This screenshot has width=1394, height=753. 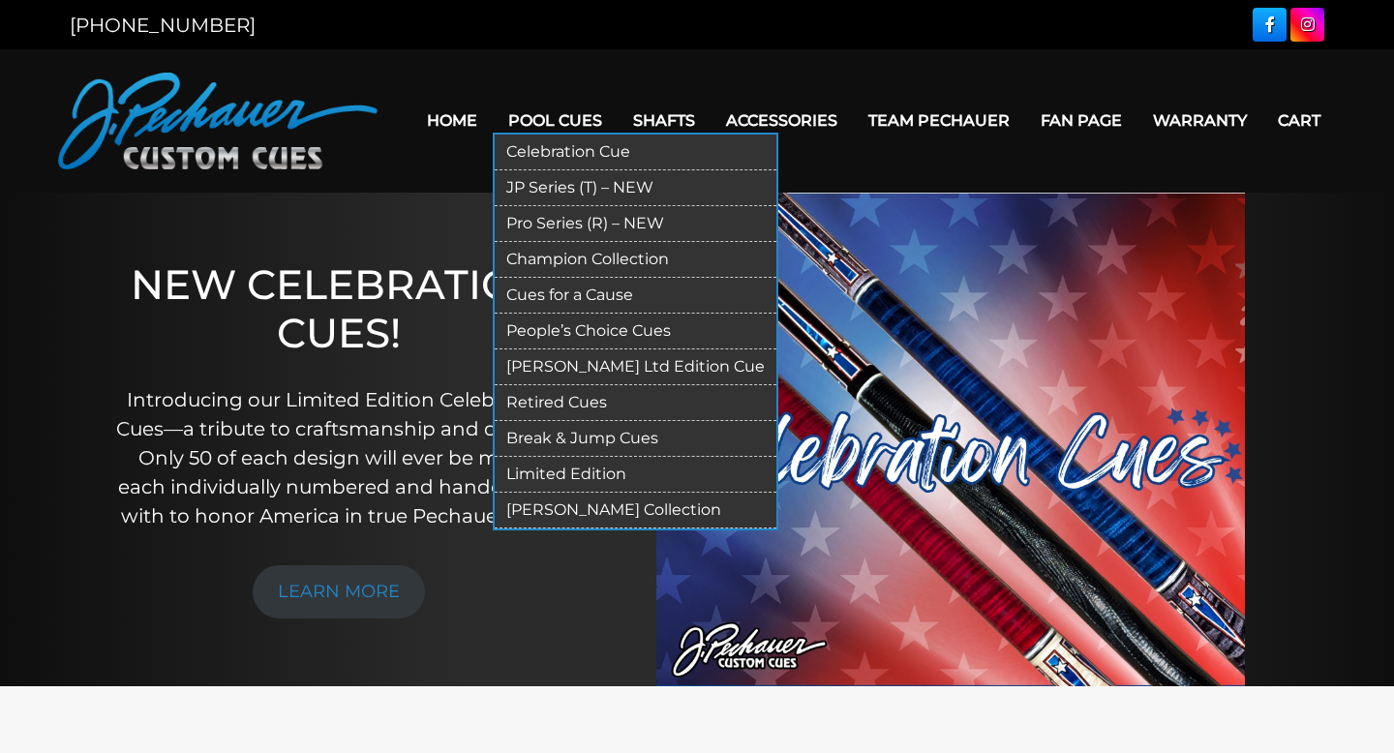 What do you see at coordinates (635, 474) in the screenshot?
I see `a: Limited Edition` at bounding box center [635, 474].